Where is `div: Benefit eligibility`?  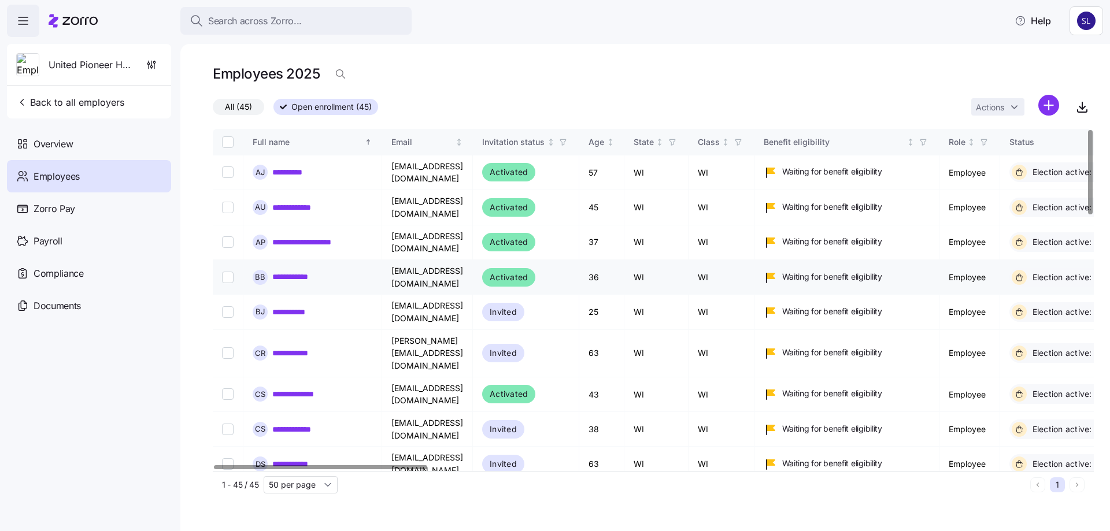
div: Benefit eligibility is located at coordinates (834, 142).